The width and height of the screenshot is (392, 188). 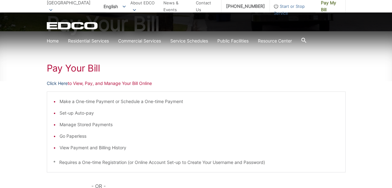 What do you see at coordinates (199, 113) in the screenshot?
I see `li: Set-up Auto-pay` at bounding box center [199, 113].